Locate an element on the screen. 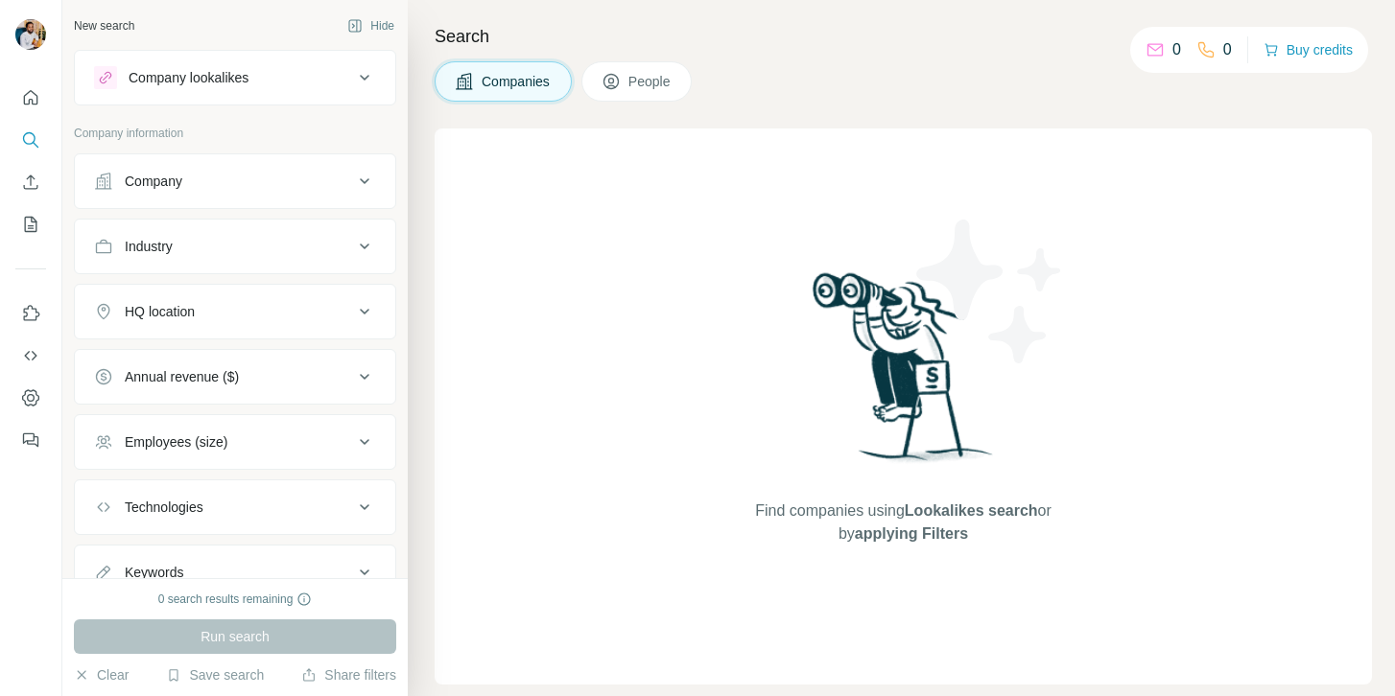 The image size is (1395, 696). button: Hide is located at coordinates (370, 26).